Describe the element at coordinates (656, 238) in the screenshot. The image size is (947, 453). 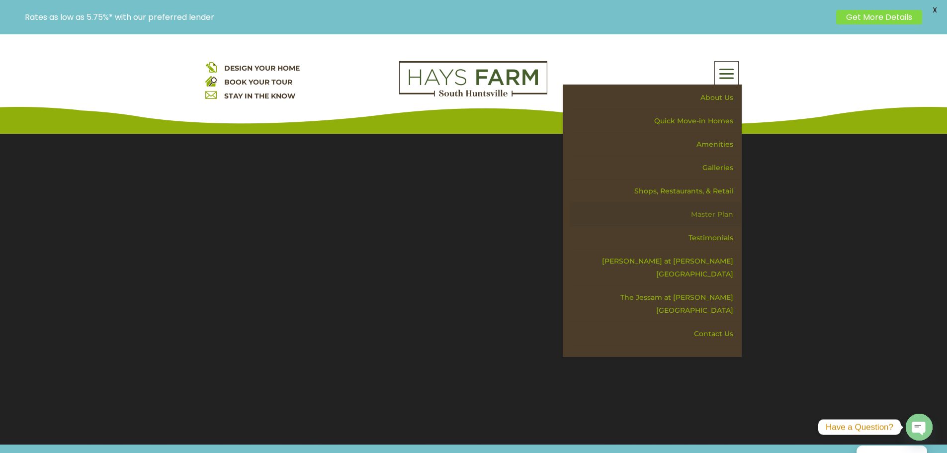
I see `a: Testimonials` at that location.